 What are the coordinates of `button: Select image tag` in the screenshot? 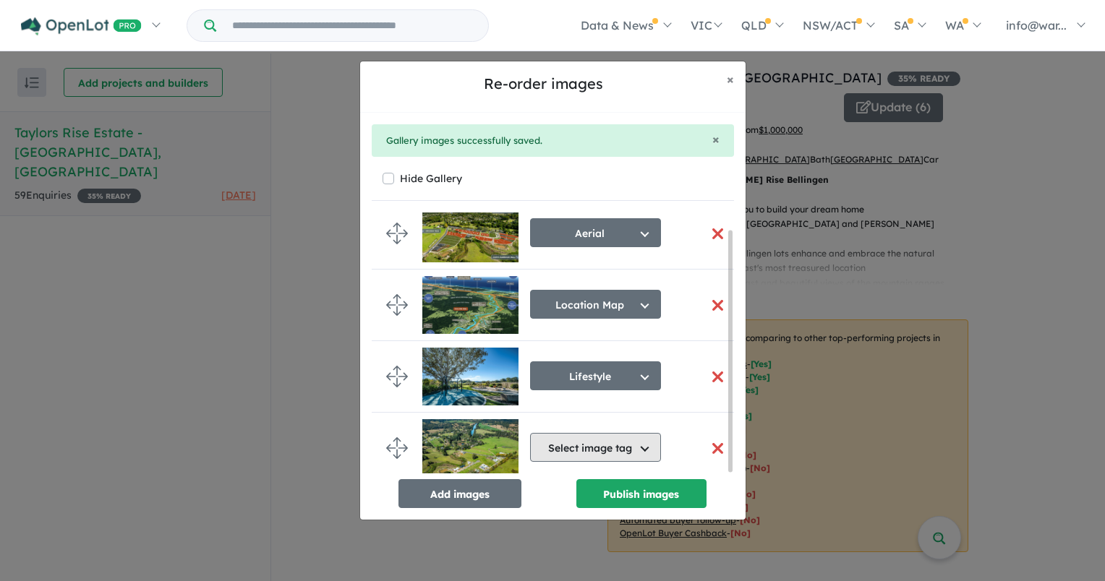 It's located at (595, 448).